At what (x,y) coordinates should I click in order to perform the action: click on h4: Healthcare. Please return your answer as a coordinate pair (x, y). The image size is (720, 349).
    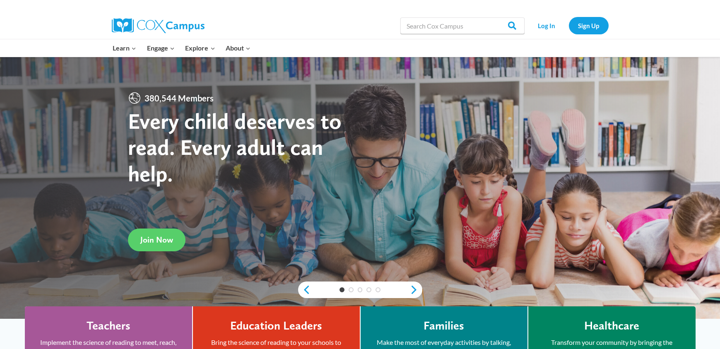
    Looking at the image, I should click on (612, 326).